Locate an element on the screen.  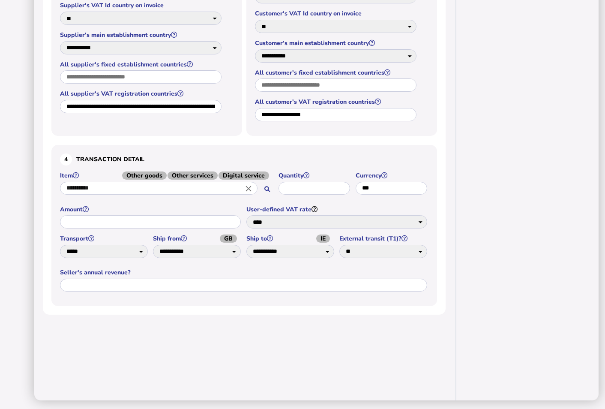
span: Other services is located at coordinates (193, 175).